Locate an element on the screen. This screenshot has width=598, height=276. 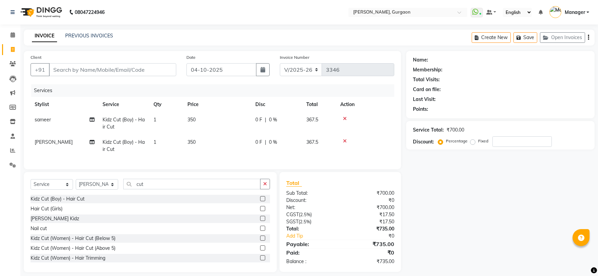
label: Date is located at coordinates (191, 57).